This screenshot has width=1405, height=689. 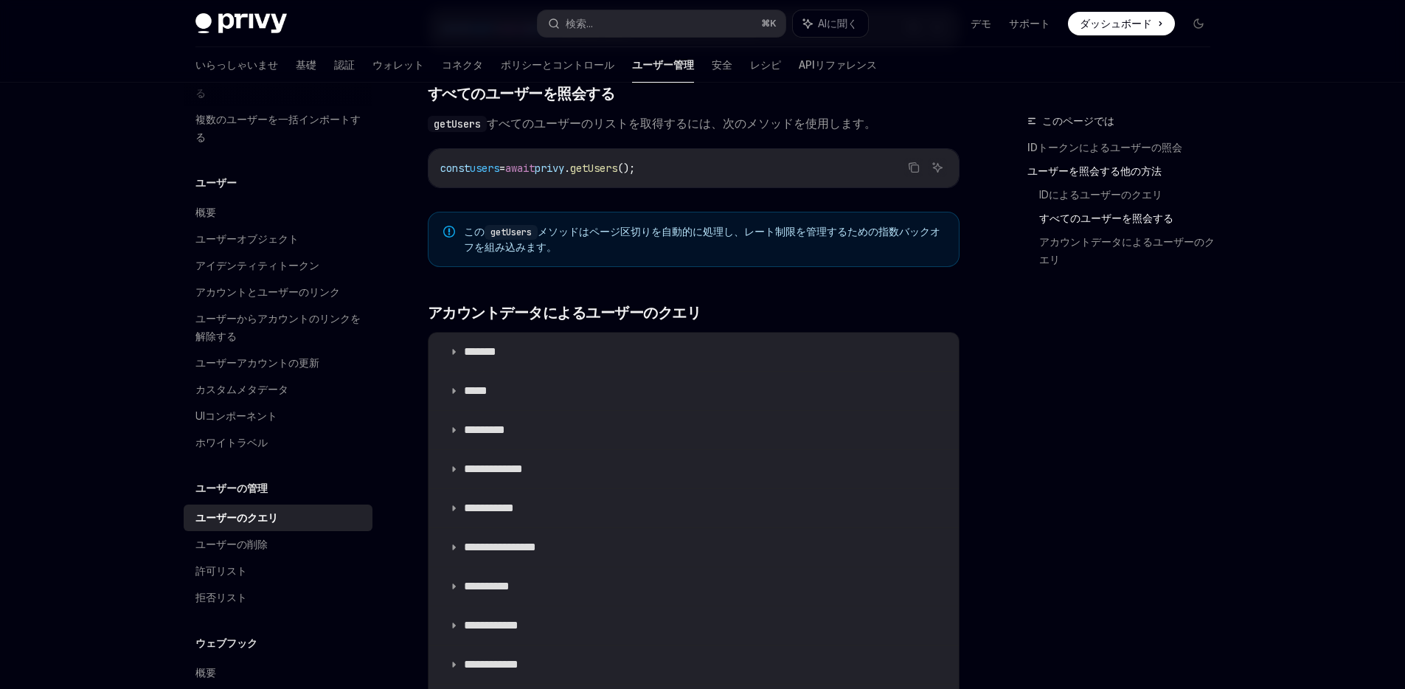 I want to click on img: ダークロゴ, so click(x=241, y=24).